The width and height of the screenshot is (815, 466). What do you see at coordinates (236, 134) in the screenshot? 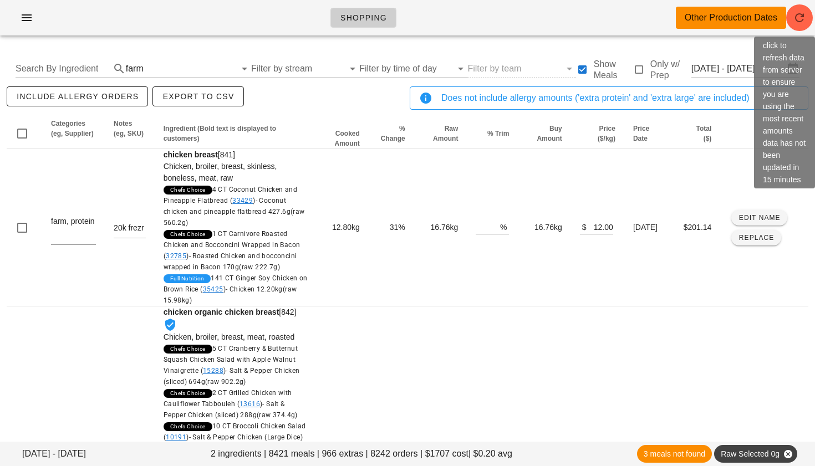
I see `th: Ingredient (Bold text is displayed to customers): Not sorted. Activate to sort ascending.` at bounding box center [236, 134].